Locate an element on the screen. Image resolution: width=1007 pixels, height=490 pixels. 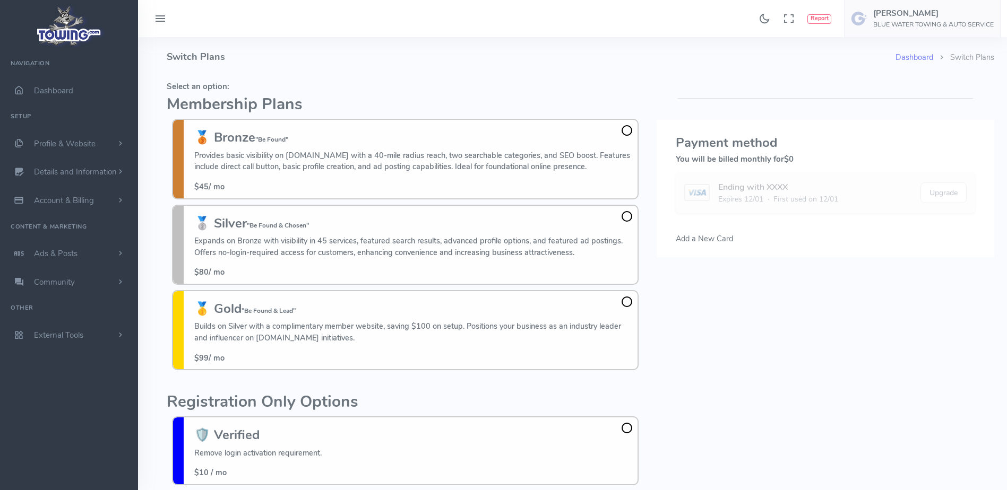
span: Expires 12/01 is located at coordinates (740, 199).